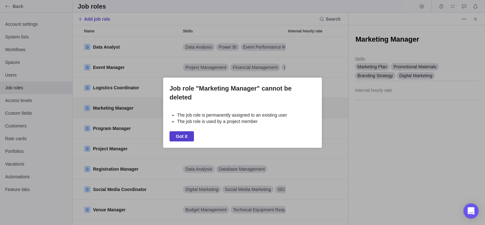 This screenshot has width=485, height=225. I want to click on span: Got it, so click(181, 136).